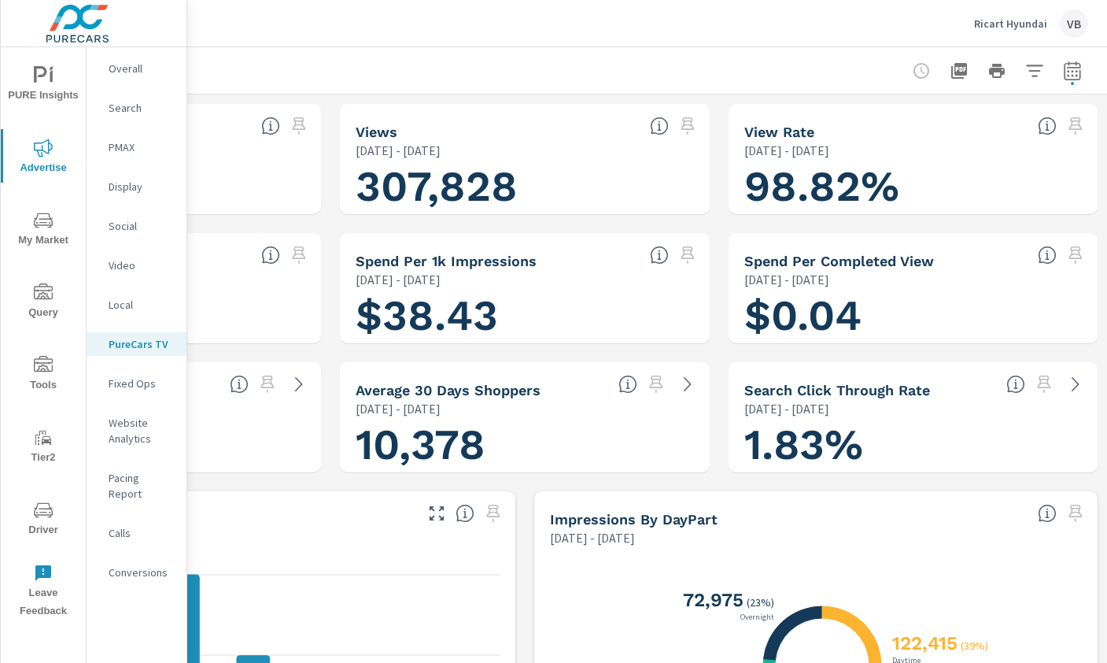 The width and height of the screenshot is (1107, 663). I want to click on h5: View Rate, so click(779, 131).